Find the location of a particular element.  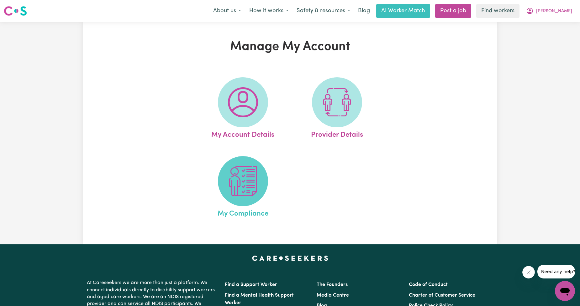

span: Need any help? is located at coordinates (21, 7).